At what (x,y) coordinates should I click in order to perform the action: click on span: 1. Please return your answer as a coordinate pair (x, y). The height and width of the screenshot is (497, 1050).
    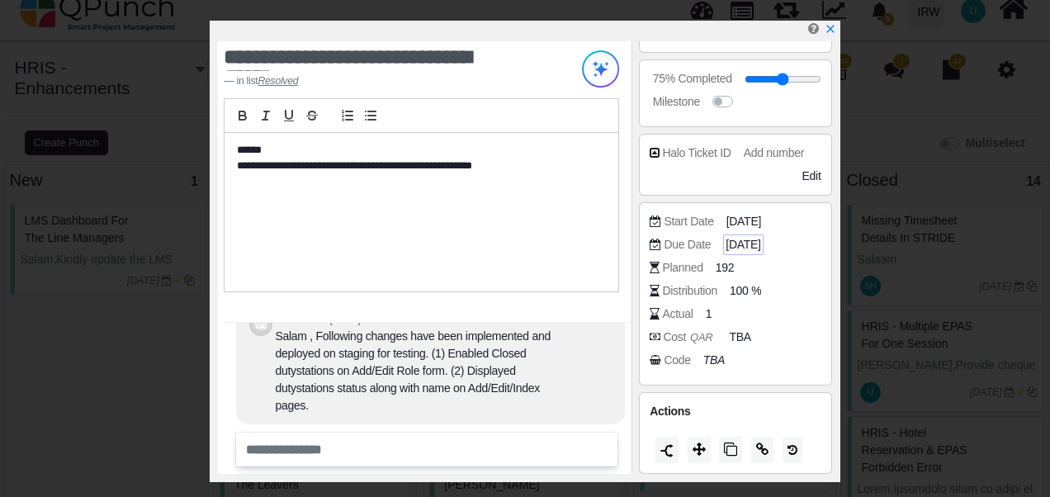
    Looking at the image, I should click on (709, 314).